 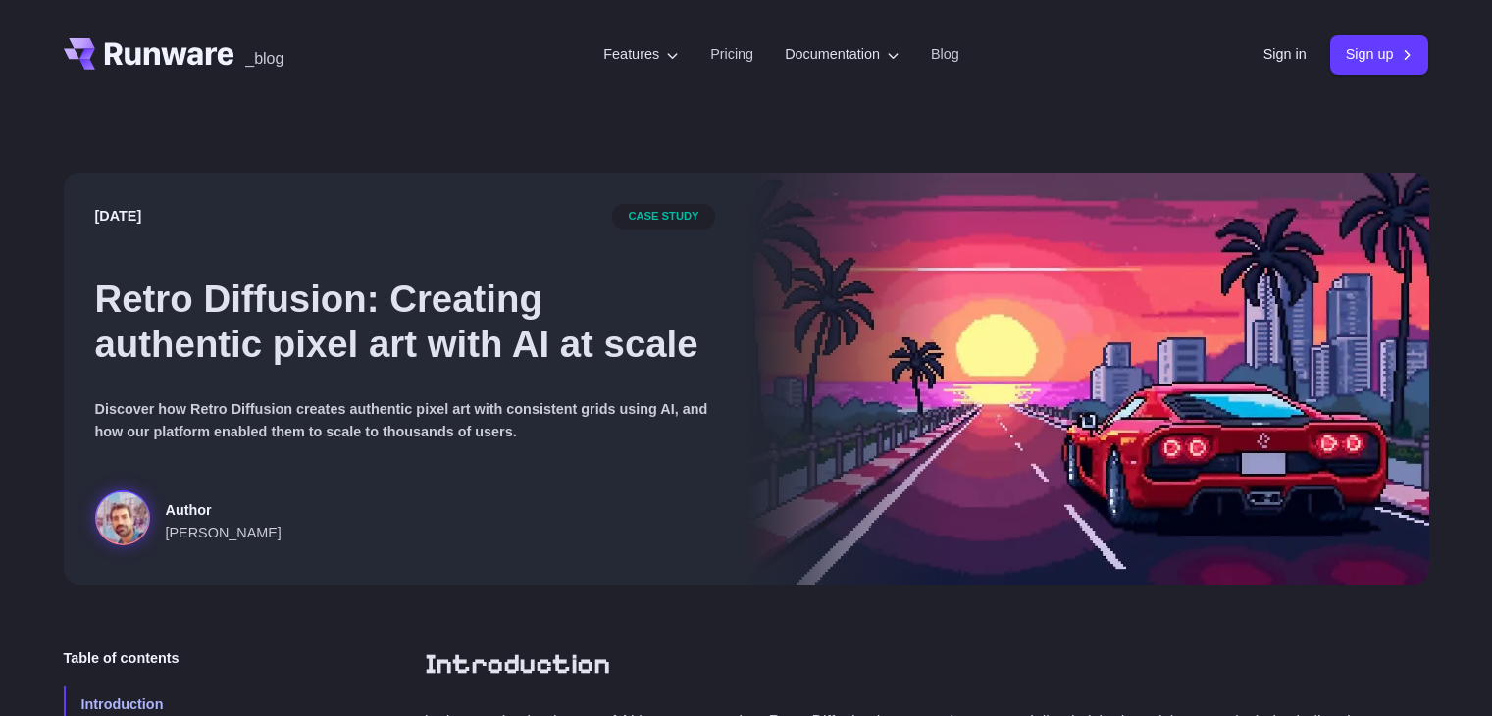 I want to click on a: Introduction, so click(x=517, y=664).